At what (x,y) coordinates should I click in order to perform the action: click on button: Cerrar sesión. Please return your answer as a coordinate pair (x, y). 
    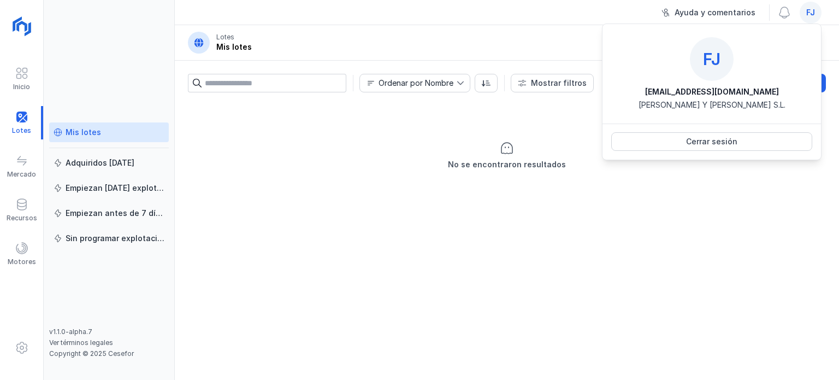
    Looking at the image, I should click on (712, 141).